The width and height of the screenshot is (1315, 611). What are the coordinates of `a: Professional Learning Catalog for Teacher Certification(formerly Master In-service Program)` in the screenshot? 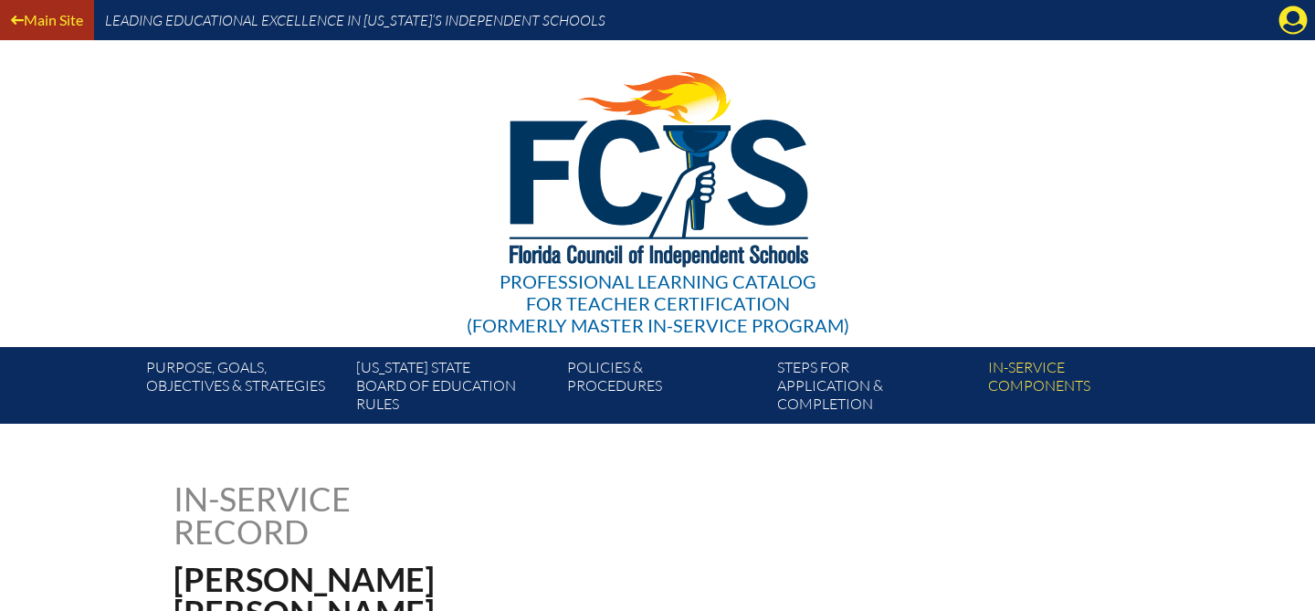 It's located at (658, 188).